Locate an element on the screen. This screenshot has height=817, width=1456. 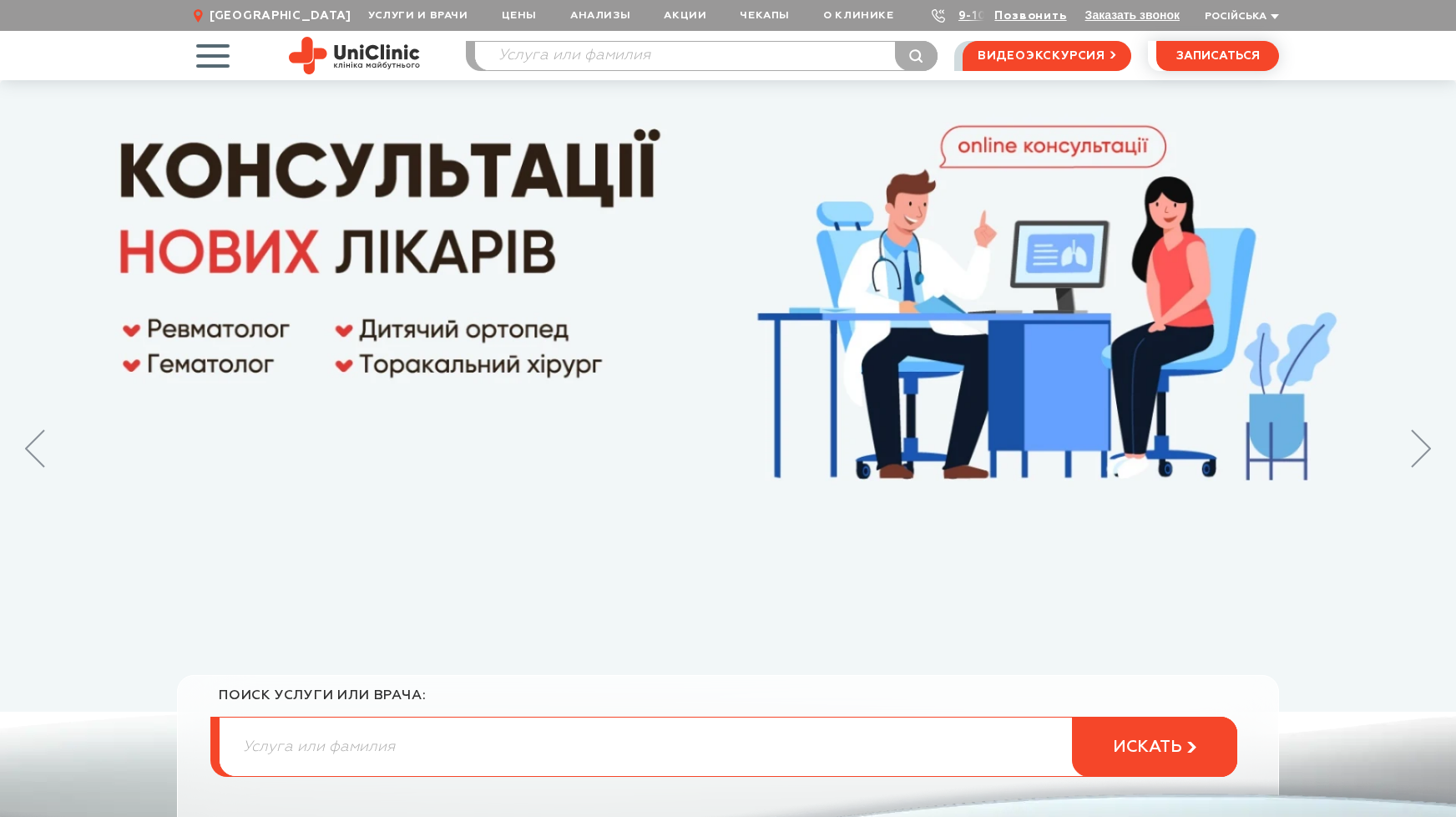
a: видеоэкскурсия is located at coordinates (1047, 56).